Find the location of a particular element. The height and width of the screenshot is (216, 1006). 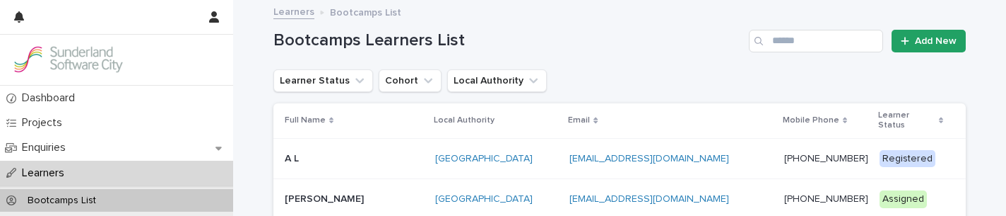

p: Local Authority is located at coordinates (464, 120).